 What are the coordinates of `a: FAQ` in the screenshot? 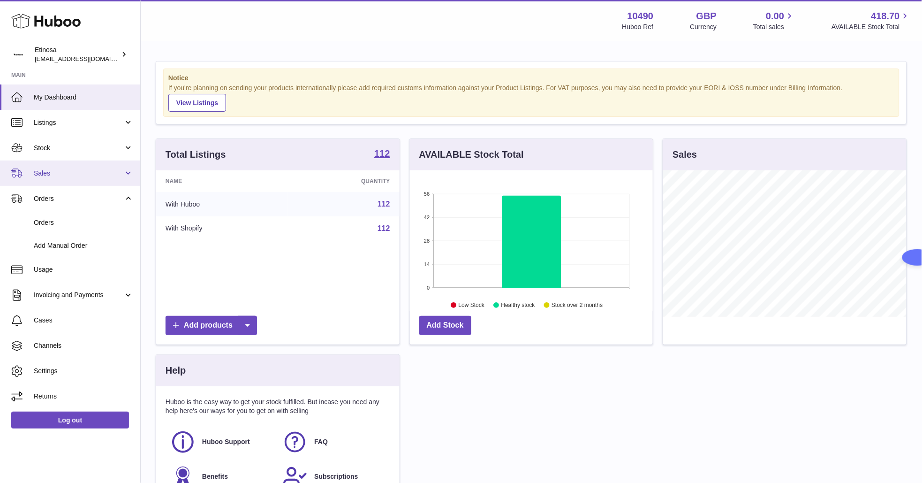 It's located at (333, 442).